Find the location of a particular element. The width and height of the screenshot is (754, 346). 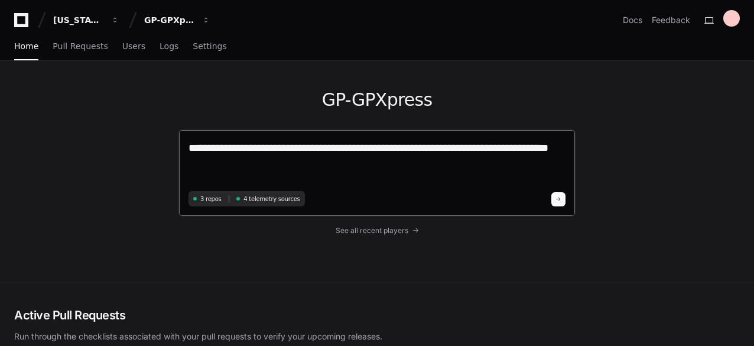

span: Settings is located at coordinates (209, 46).